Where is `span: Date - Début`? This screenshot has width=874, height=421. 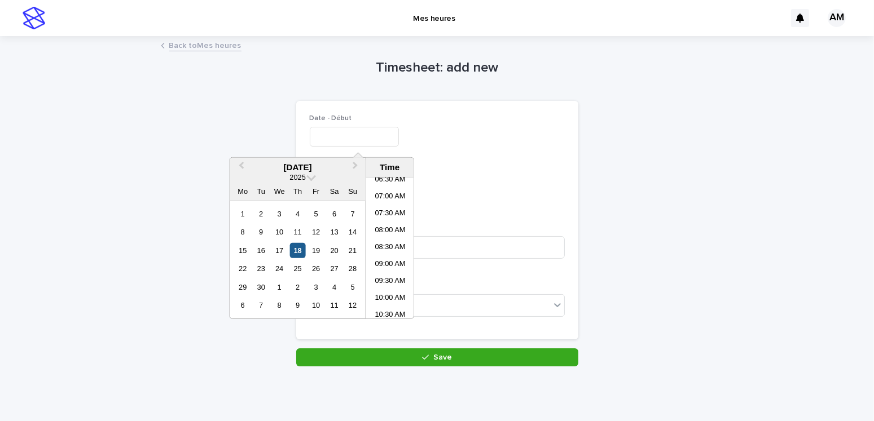 span: Date - Début is located at coordinates (330, 118).